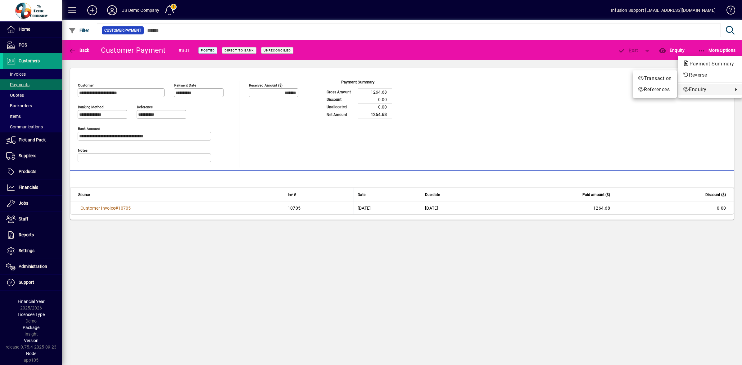 This screenshot has height=365, width=742. What do you see at coordinates (710, 75) in the screenshot?
I see `span: Reverse` at bounding box center [710, 75].